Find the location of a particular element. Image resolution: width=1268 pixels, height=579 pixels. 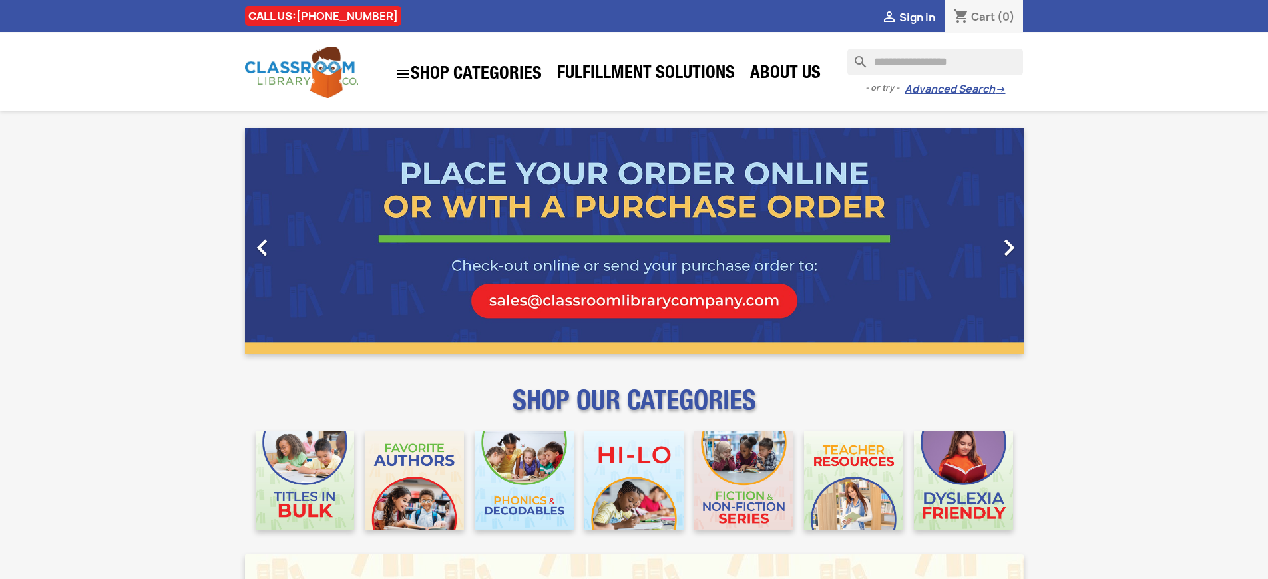

a: About Us is located at coordinates (785, 75).